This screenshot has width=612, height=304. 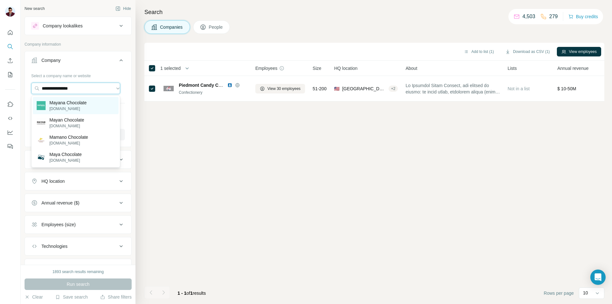 I want to click on button: Buy credits, so click(x=583, y=17).